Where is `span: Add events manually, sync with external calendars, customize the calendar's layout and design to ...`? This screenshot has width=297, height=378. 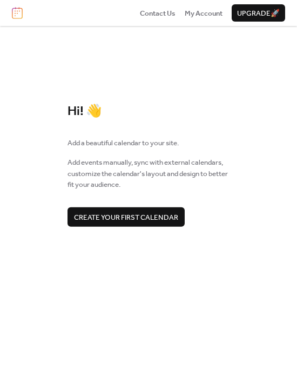 span: Add events manually, sync with external calendars, customize the calendar's layout and design to ... is located at coordinates (149, 173).